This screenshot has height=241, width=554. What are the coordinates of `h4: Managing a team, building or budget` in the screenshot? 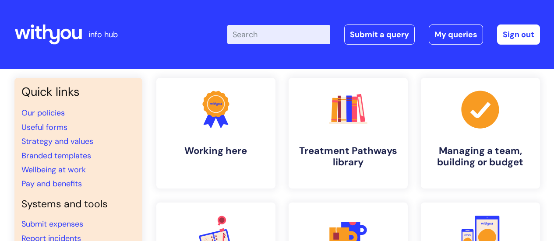 It's located at (480, 157).